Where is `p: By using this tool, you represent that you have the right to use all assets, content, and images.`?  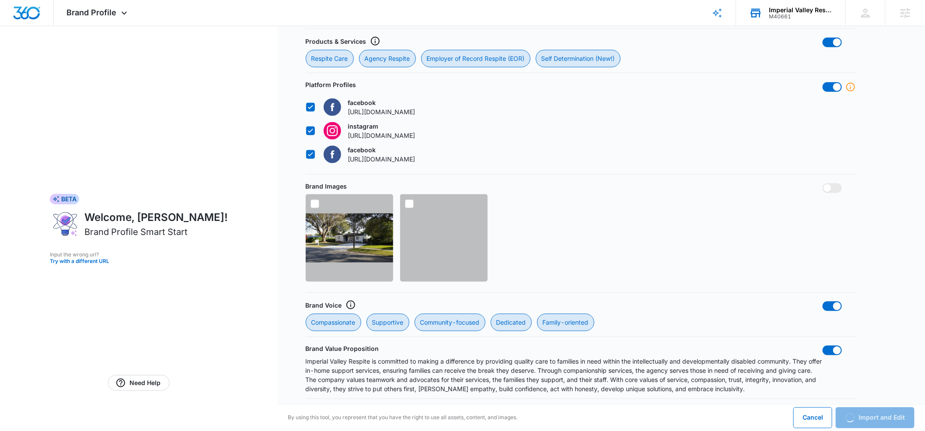
p: By using this tool, you represent that you have the right to use all assets, content, and images. is located at coordinates (403, 418).